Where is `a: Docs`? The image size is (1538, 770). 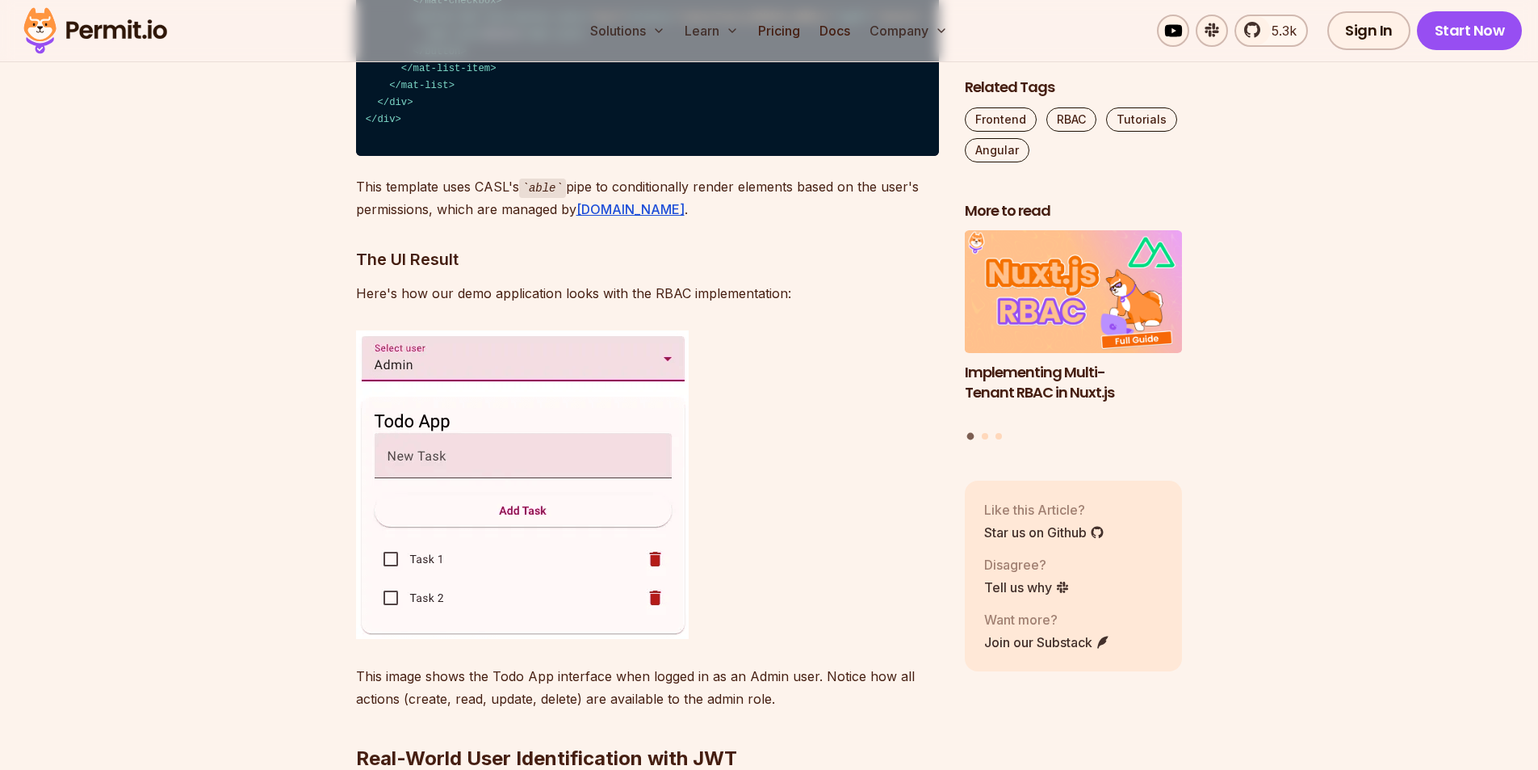 a: Docs is located at coordinates (835, 31).